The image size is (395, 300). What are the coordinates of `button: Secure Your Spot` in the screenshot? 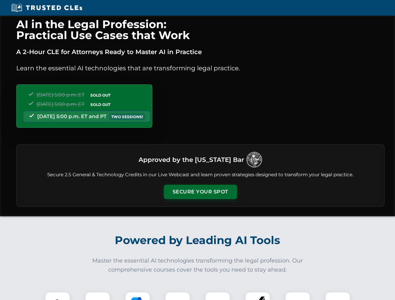 It's located at (200, 192).